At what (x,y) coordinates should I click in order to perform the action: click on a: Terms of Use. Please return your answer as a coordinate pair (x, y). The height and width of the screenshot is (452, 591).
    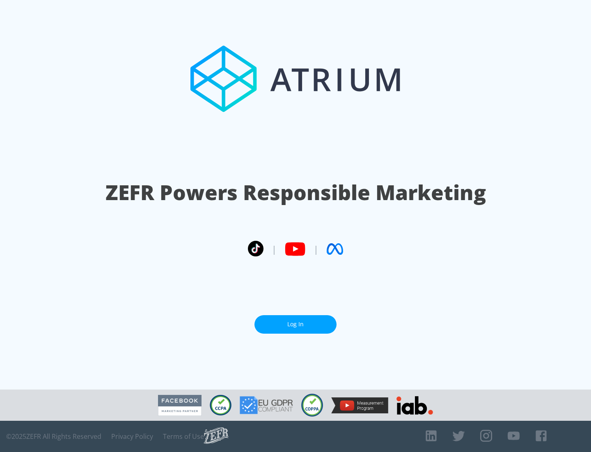
    Looking at the image, I should click on (184, 436).